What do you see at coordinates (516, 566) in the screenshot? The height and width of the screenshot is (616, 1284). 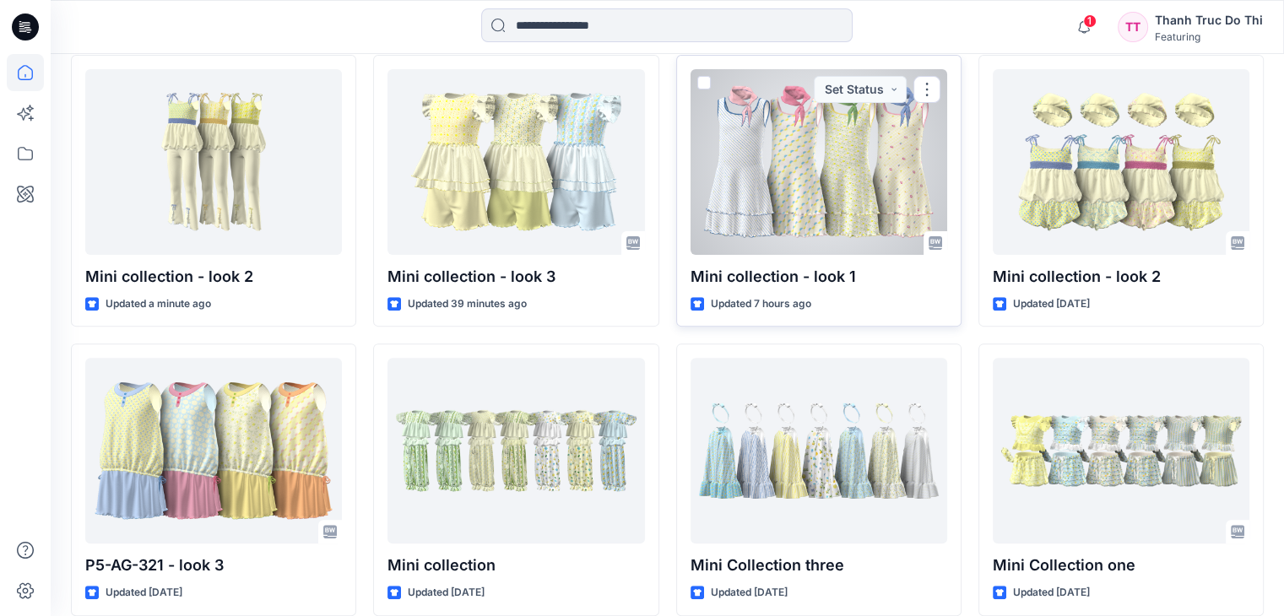 I see `p: Mini collection` at bounding box center [516, 566].